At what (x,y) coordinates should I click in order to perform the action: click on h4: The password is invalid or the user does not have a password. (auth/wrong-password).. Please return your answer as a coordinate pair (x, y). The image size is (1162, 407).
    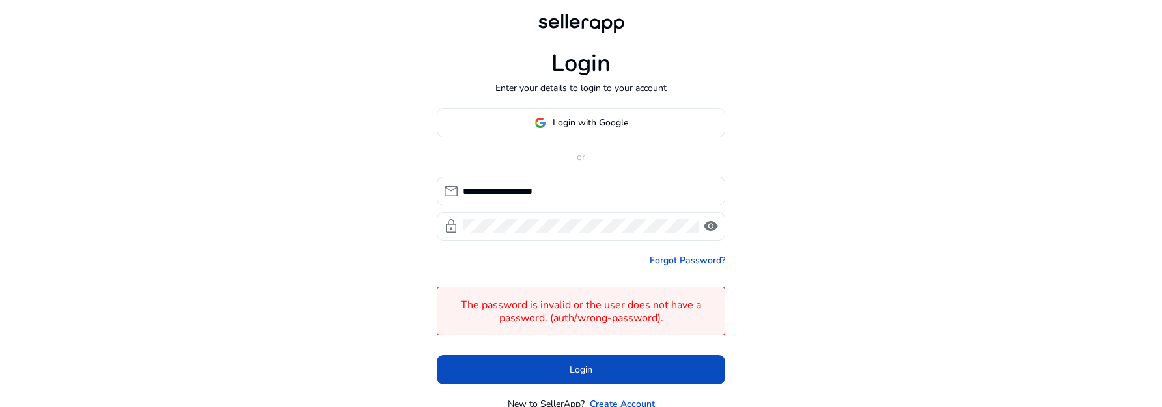
    Looking at the image, I should click on (581, 312).